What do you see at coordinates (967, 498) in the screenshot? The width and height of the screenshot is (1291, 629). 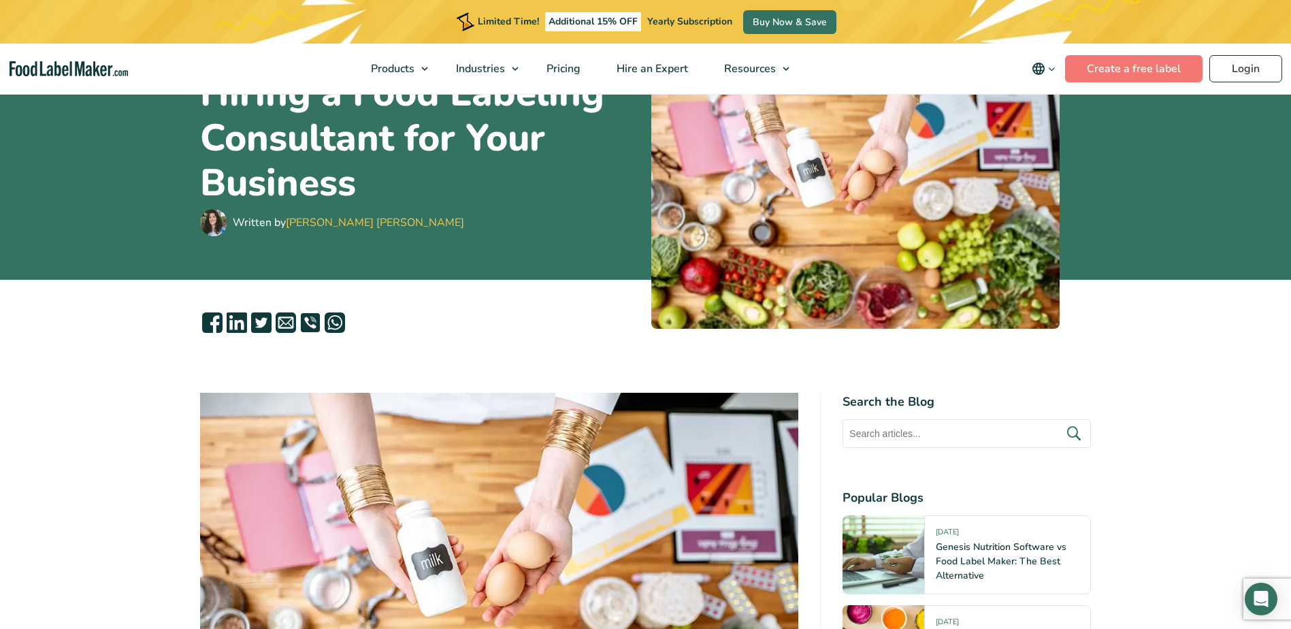 I see `h4: Popular Blogs` at bounding box center [967, 498].